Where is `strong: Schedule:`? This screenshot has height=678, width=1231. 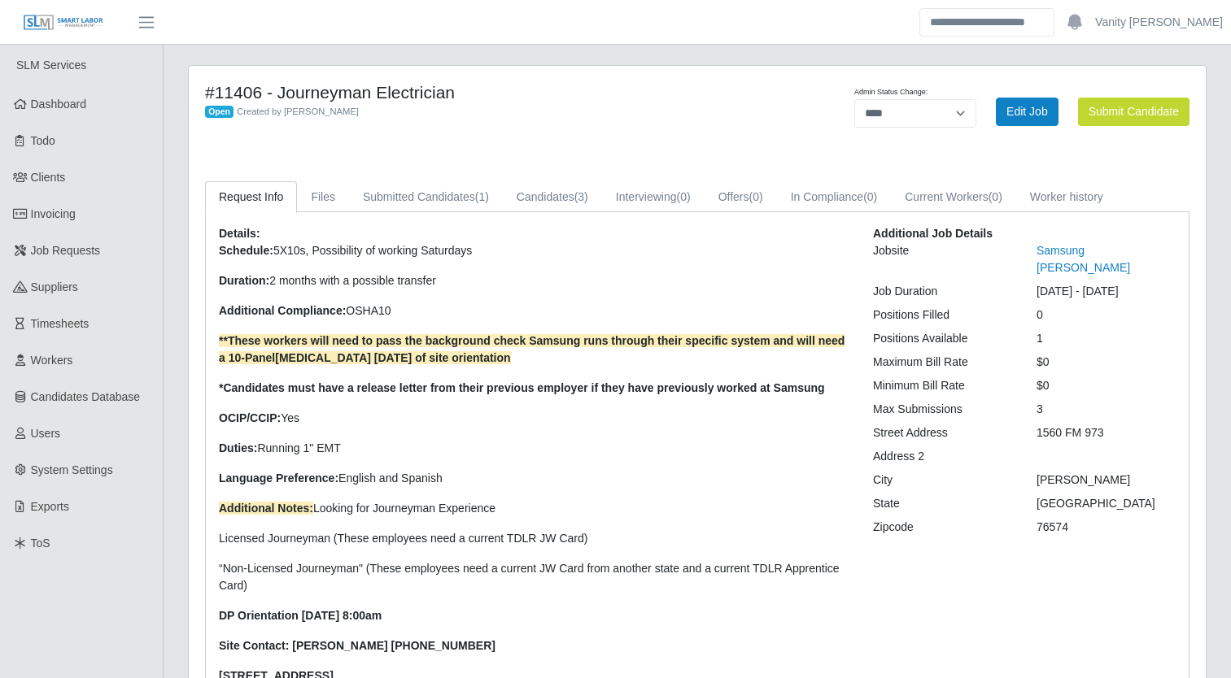
strong: Schedule: is located at coordinates (246, 250).